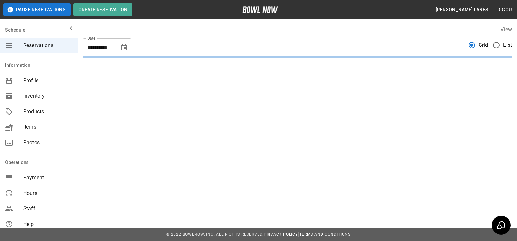 This screenshot has width=517, height=241. I want to click on span: Products, so click(48, 112).